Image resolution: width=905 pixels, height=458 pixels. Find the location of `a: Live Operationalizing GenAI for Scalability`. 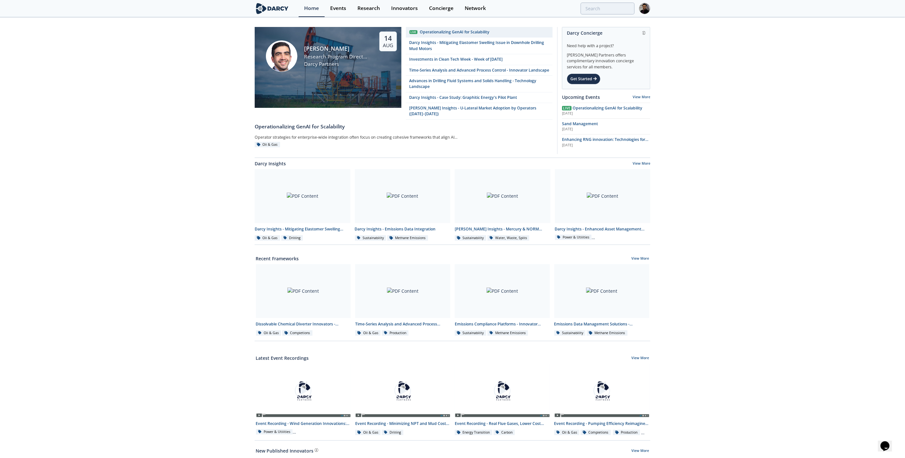

a: Live Operationalizing GenAI for Scalability is located at coordinates (479, 32).